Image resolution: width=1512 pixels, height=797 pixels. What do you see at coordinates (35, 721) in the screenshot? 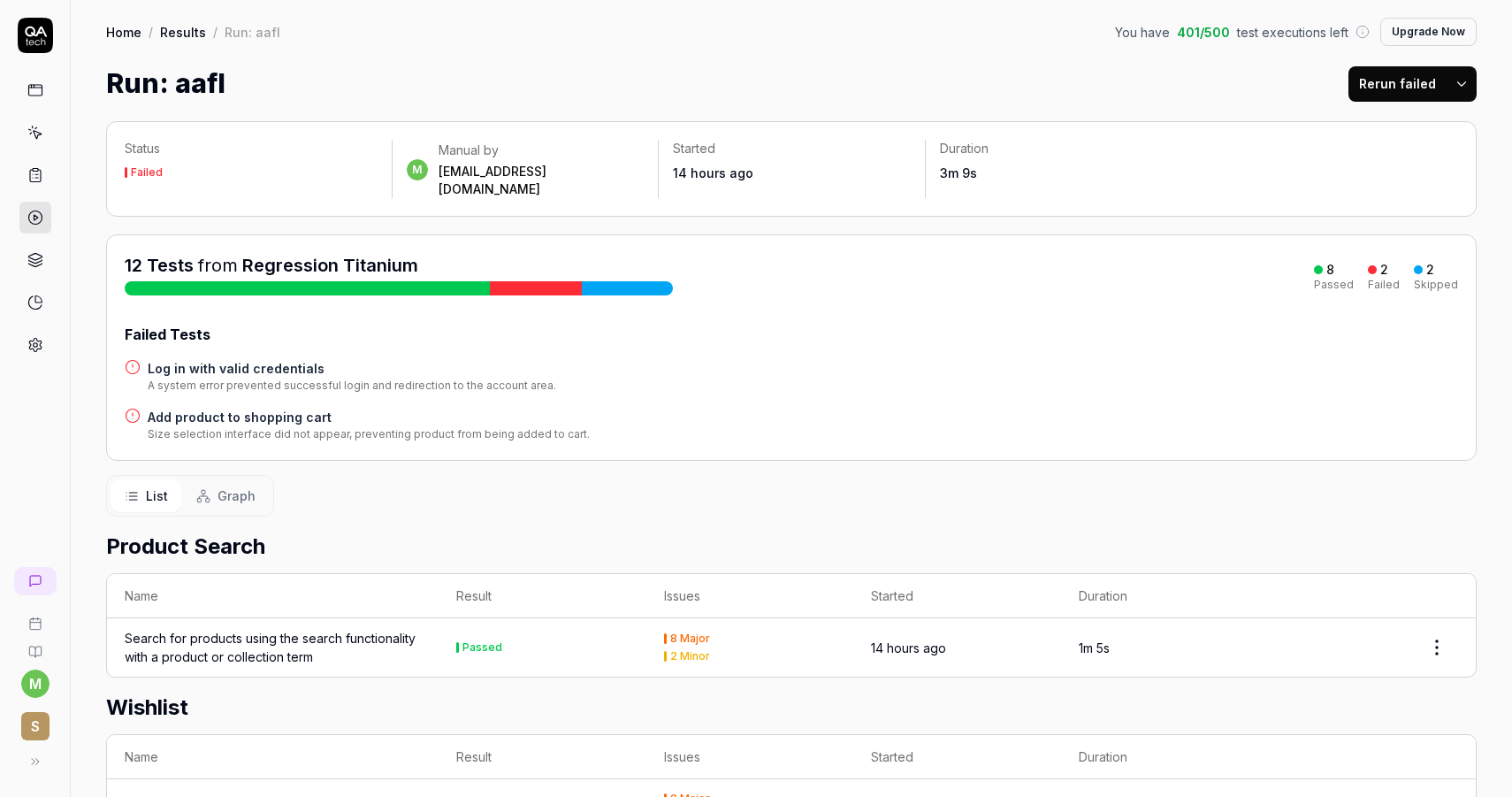
I see `button: S` at bounding box center [35, 721].